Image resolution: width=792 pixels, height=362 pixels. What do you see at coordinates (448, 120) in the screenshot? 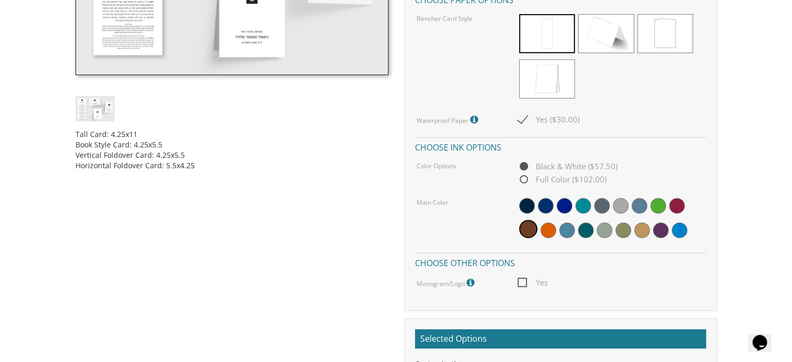
I see `label: Waterproof Paper` at bounding box center [448, 120].